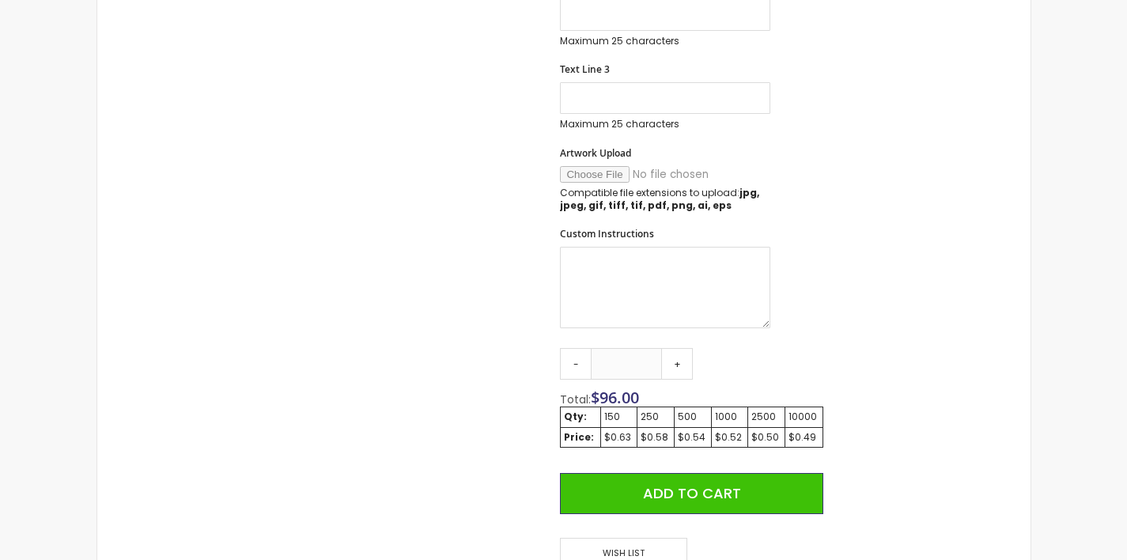  Describe the element at coordinates (803, 437) in the screenshot. I see `div: $0.49` at that location.